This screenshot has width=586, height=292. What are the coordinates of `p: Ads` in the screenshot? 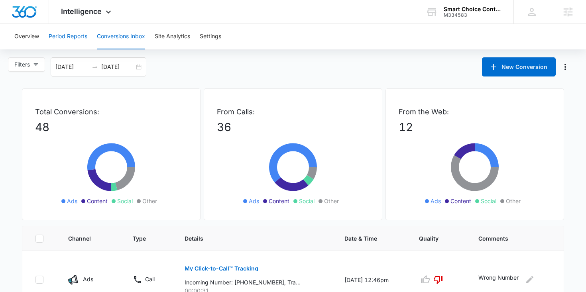 It's located at (88, 279).